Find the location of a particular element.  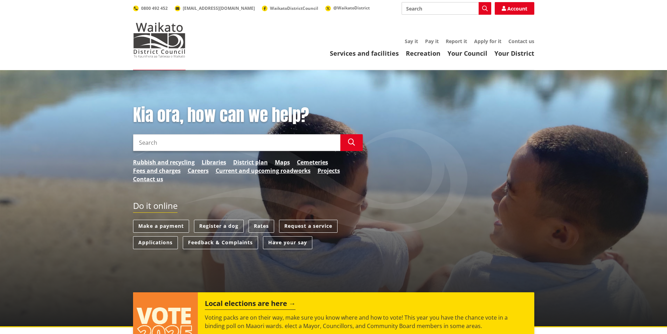

a: Rates is located at coordinates (261, 226).